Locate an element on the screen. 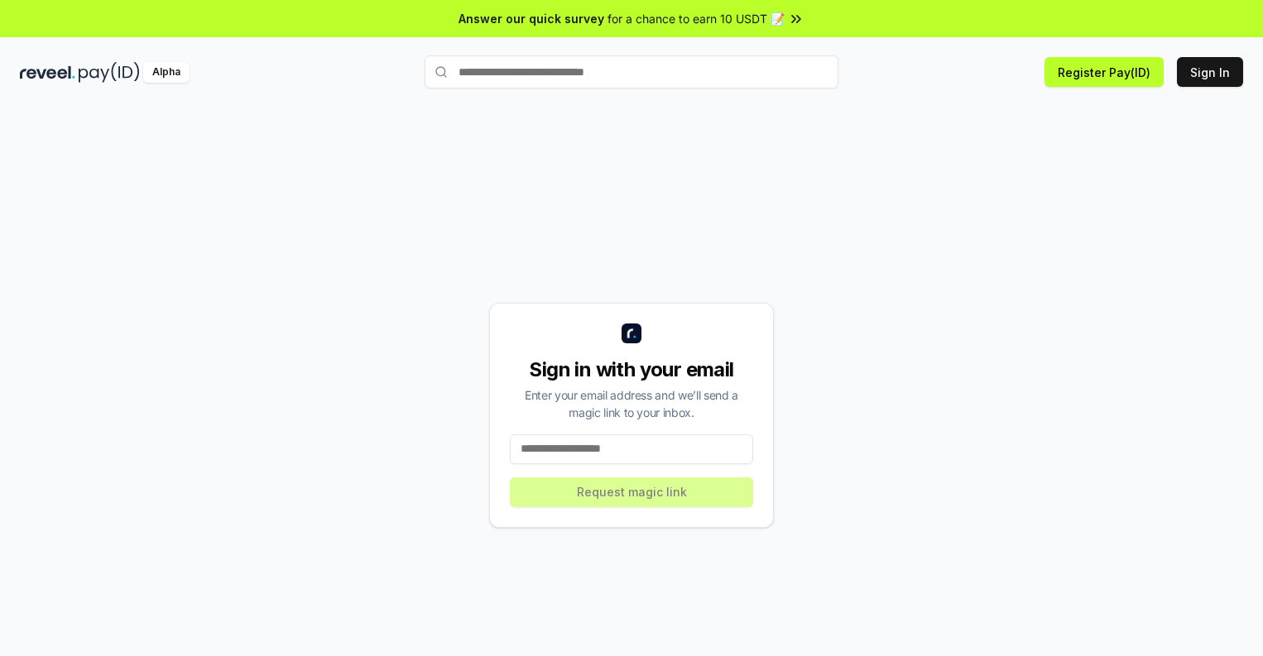  button: Register Pay(ID) is located at coordinates (1104, 72).